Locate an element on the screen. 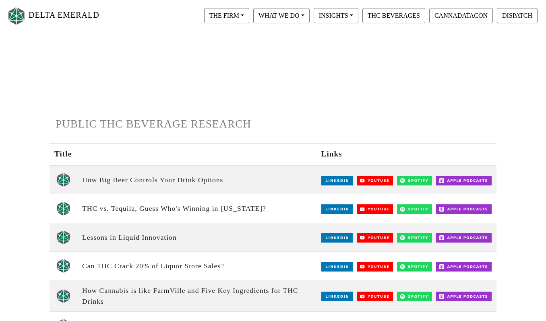  a: DELTA EMERALD is located at coordinates (53, 16).